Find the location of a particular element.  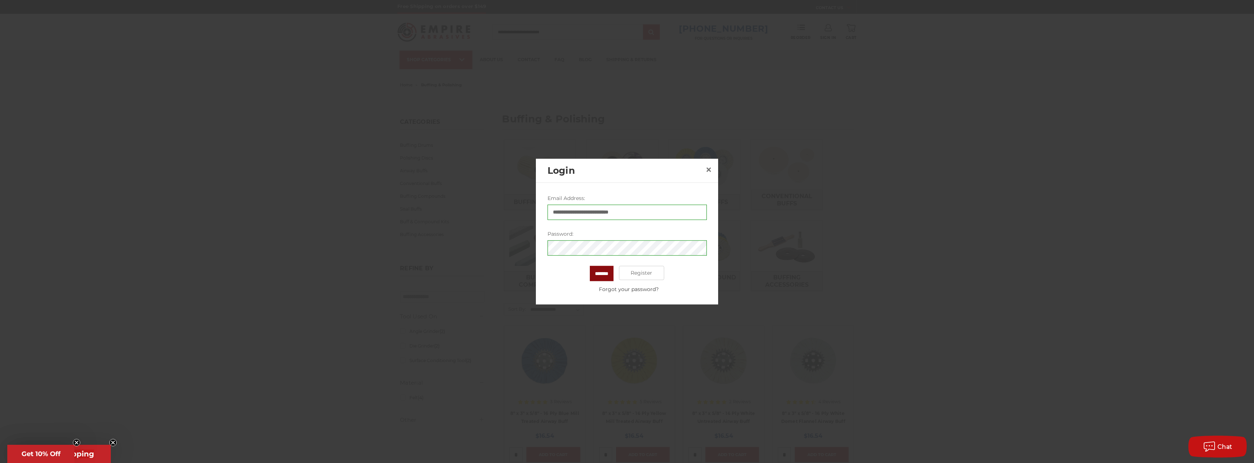

div: Get Free ShippingClose teaser is located at coordinates (59, 454).